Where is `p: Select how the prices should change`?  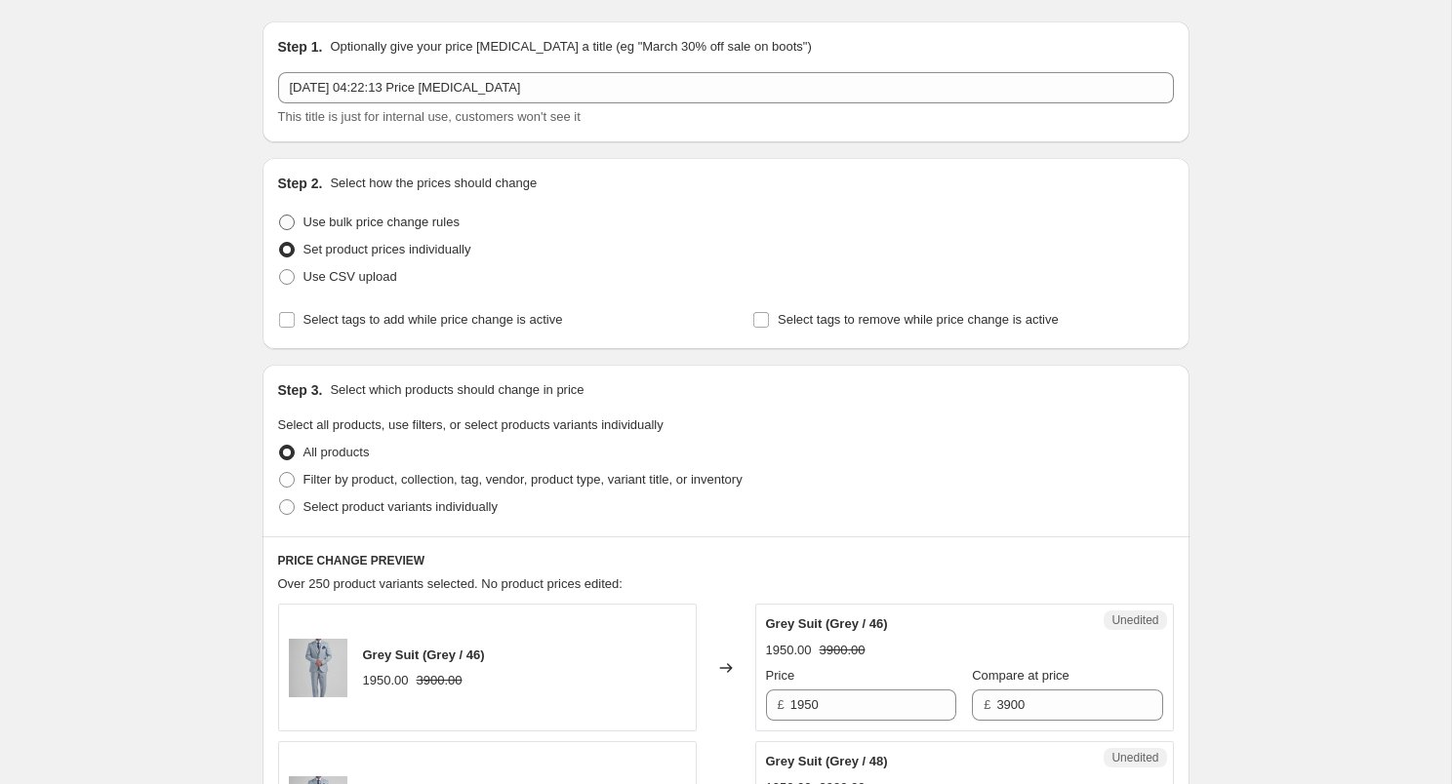
p: Select how the prices should change is located at coordinates (433, 183).